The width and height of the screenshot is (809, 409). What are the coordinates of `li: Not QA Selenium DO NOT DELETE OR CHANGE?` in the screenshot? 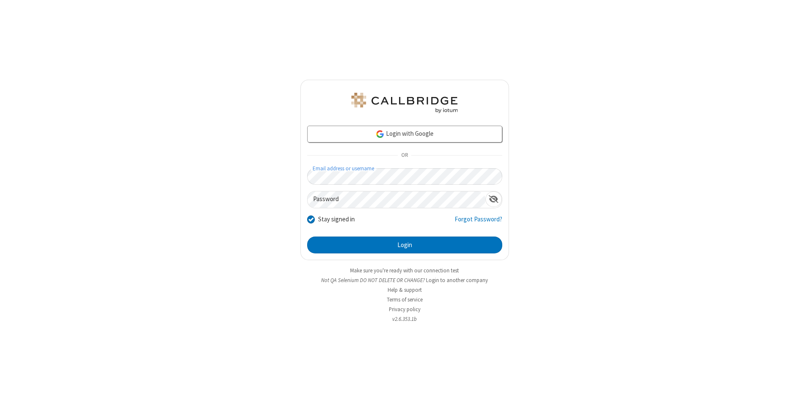 It's located at (405, 280).